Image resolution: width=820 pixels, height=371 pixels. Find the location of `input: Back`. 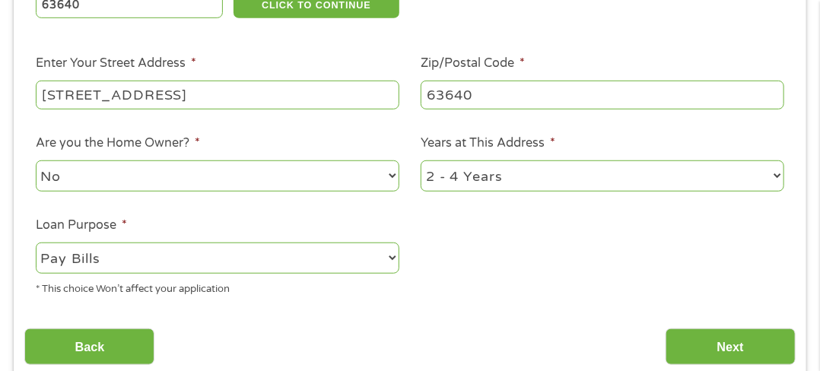

input: Back is located at coordinates (89, 347).